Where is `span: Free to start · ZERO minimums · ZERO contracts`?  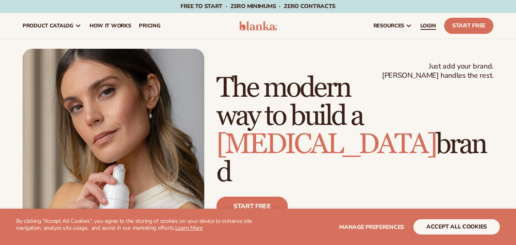
span: Free to start · ZERO minimums · ZERO contracts is located at coordinates (258, 6).